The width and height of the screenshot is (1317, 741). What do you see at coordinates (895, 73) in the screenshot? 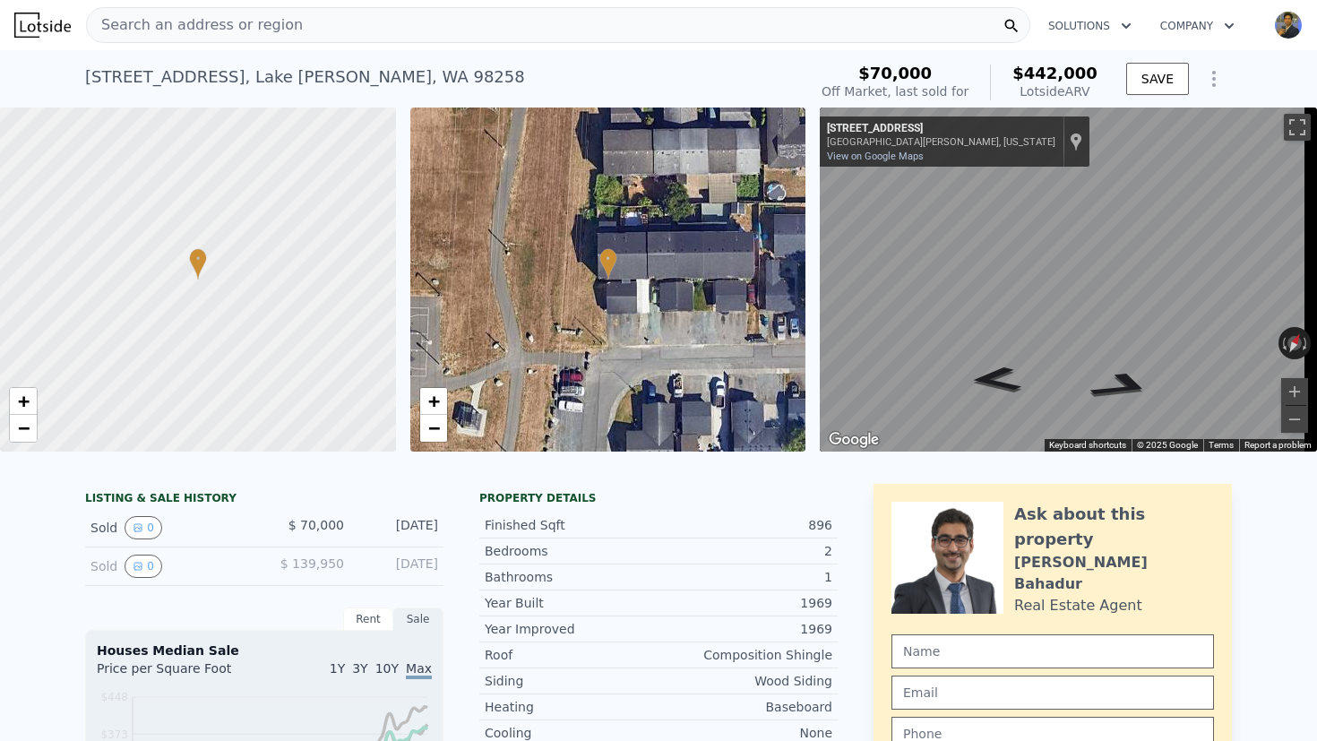
I see `span: $70,000` at bounding box center [895, 73].